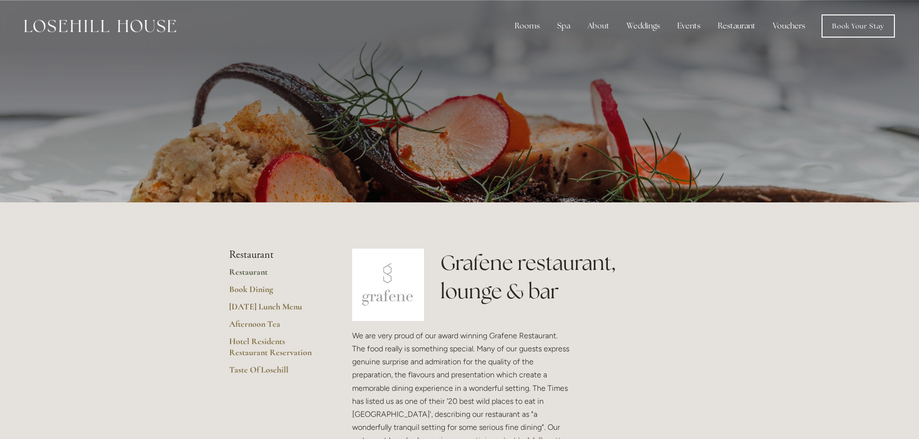 The width and height of the screenshot is (919, 439). What do you see at coordinates (275, 327) in the screenshot?
I see `a: Afternoon Tea` at bounding box center [275, 327].